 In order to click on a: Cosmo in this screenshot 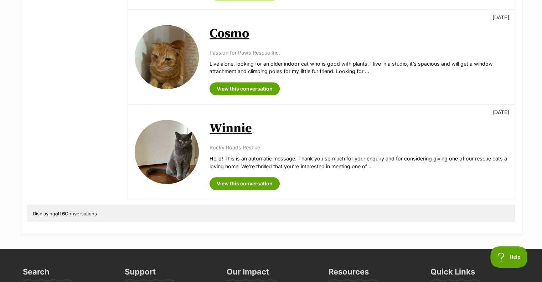, I will do `click(229, 33)`.